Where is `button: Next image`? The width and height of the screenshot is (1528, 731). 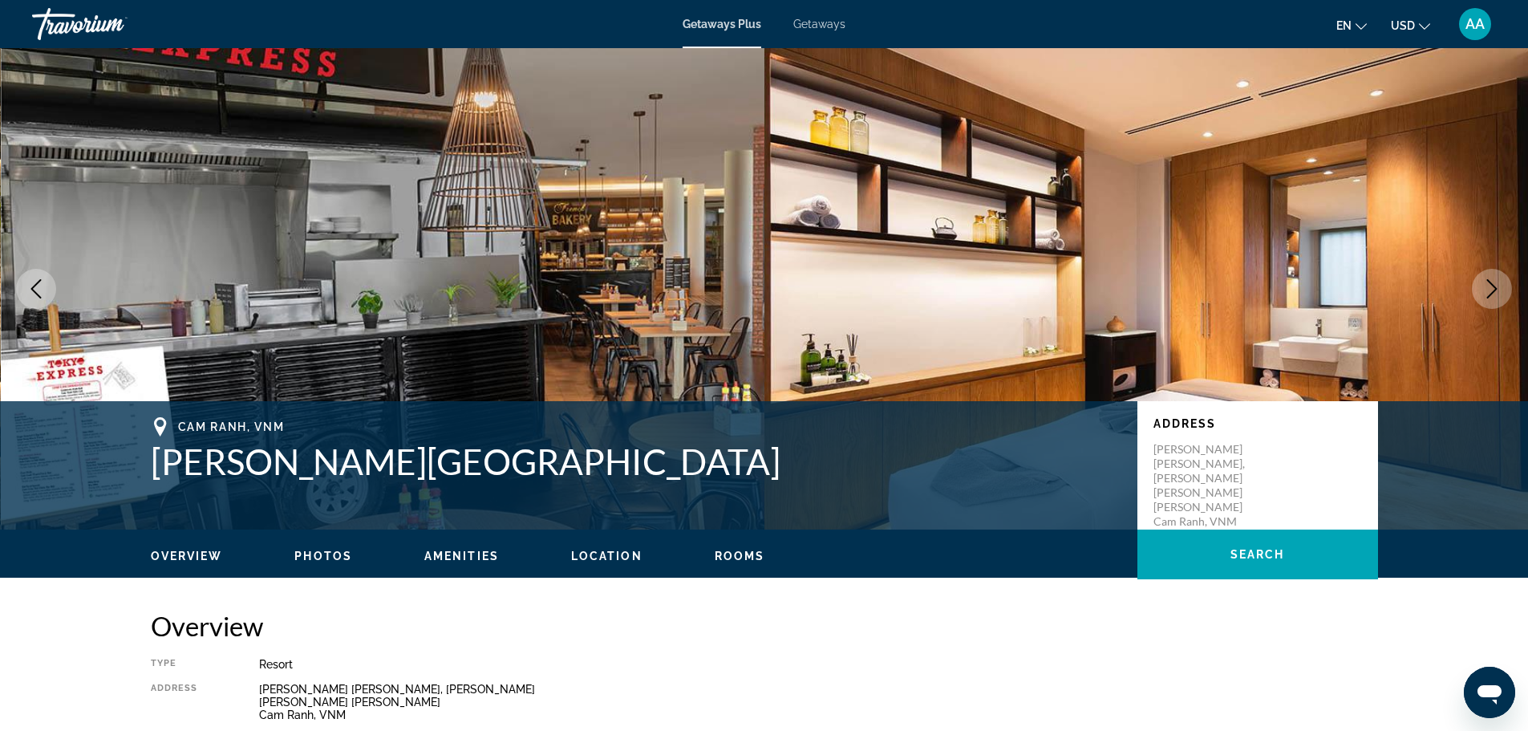
button: Next image is located at coordinates (1492, 289).